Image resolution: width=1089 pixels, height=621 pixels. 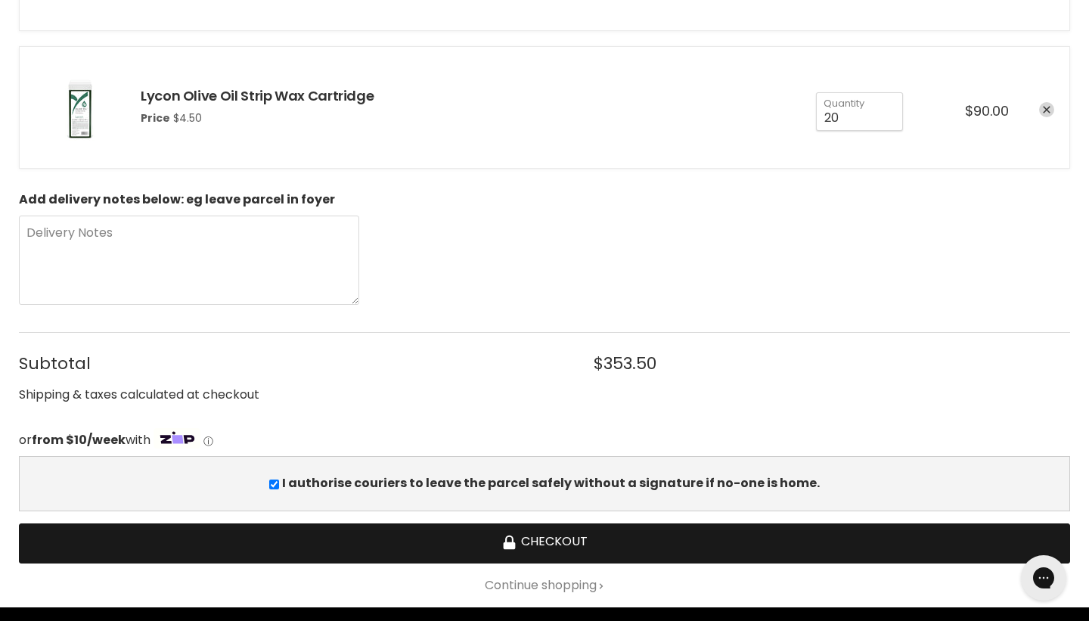 What do you see at coordinates (177, 199) in the screenshot?
I see `b: Add delivery notes below: eg leave parcel in foyer` at bounding box center [177, 199].